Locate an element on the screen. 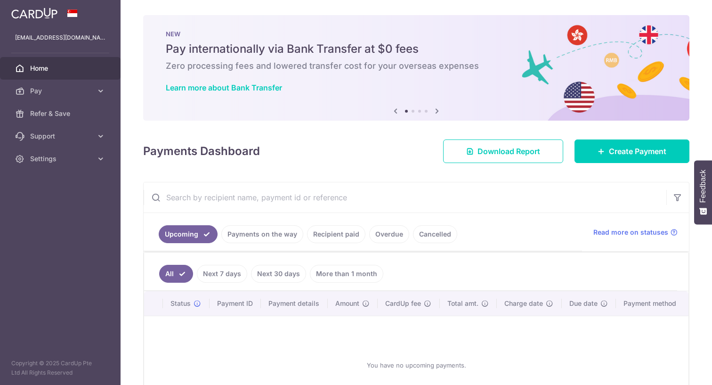  th: Payment method is located at coordinates (652, 303).